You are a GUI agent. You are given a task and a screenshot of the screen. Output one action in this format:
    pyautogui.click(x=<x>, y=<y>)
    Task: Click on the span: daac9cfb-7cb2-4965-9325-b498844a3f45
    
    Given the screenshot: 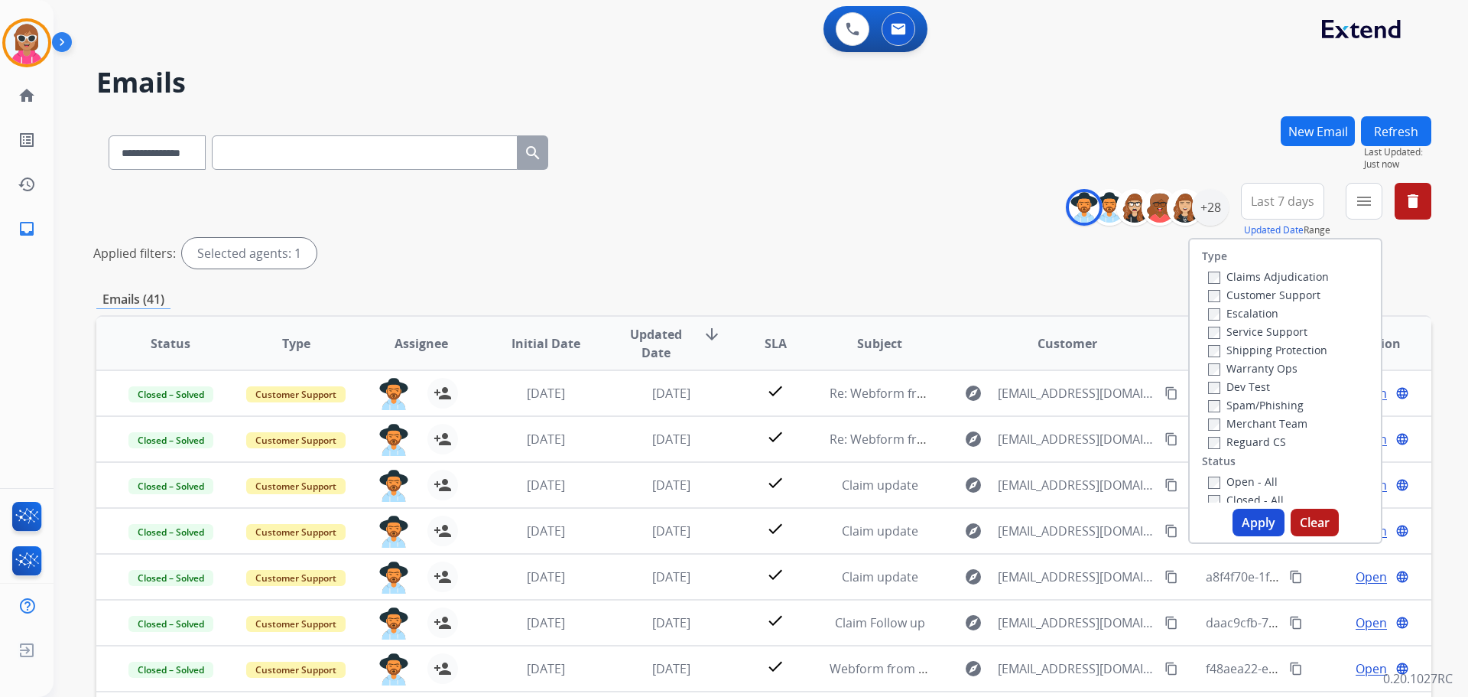 What is the action you would take?
    pyautogui.click(x=1321, y=622)
    